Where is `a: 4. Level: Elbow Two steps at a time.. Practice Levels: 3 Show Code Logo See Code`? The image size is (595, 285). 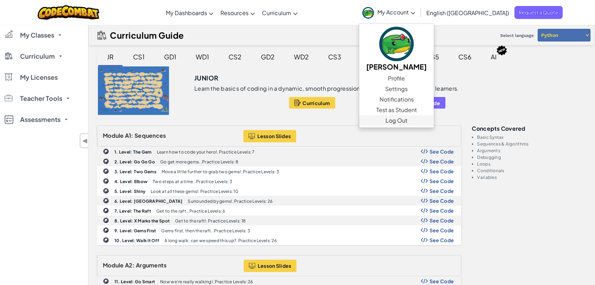 a: 4. Level: Elbow Two steps at a time.. Practice Levels: 3 Show Code Logo See Code is located at coordinates (279, 181).